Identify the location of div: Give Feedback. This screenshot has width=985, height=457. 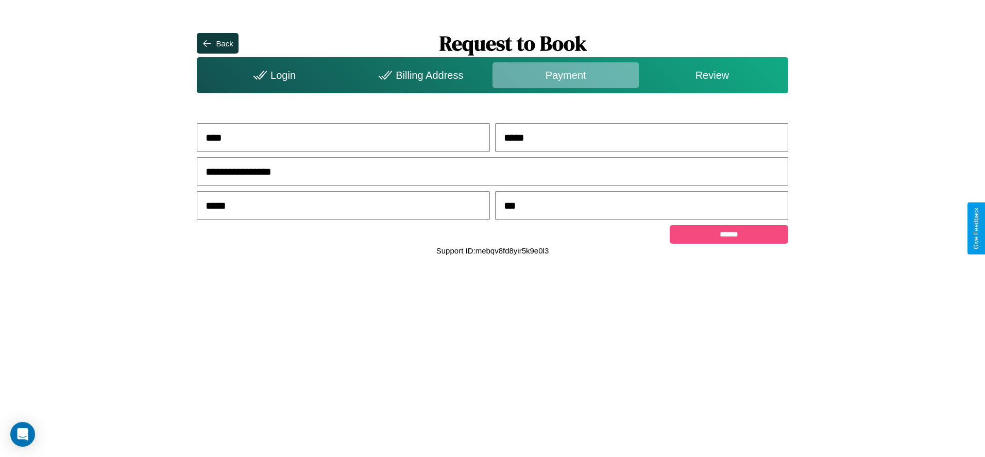
(976, 228).